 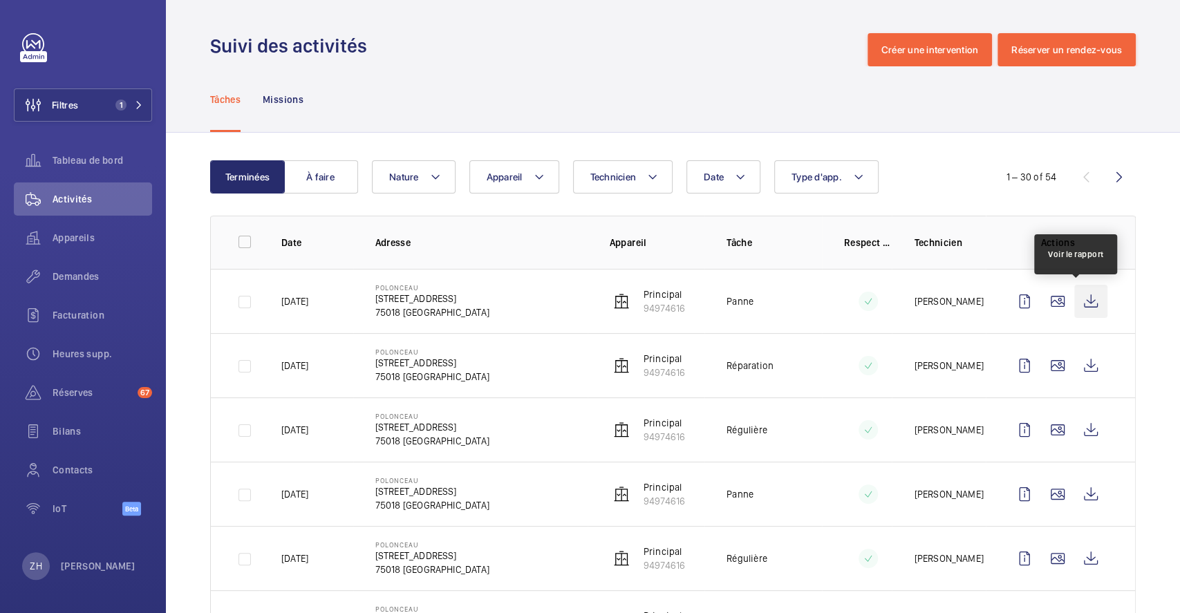 What do you see at coordinates (131, 509) in the screenshot?
I see `span: Beta` at bounding box center [131, 509].